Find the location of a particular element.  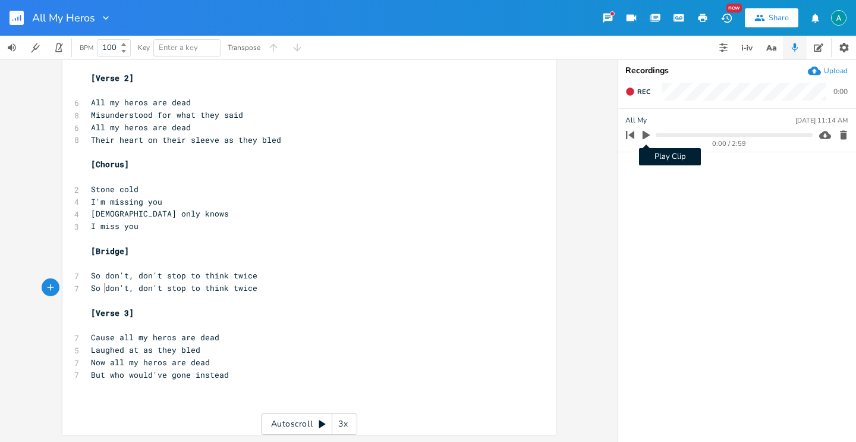

span: [Bridge] is located at coordinates (110, 251).